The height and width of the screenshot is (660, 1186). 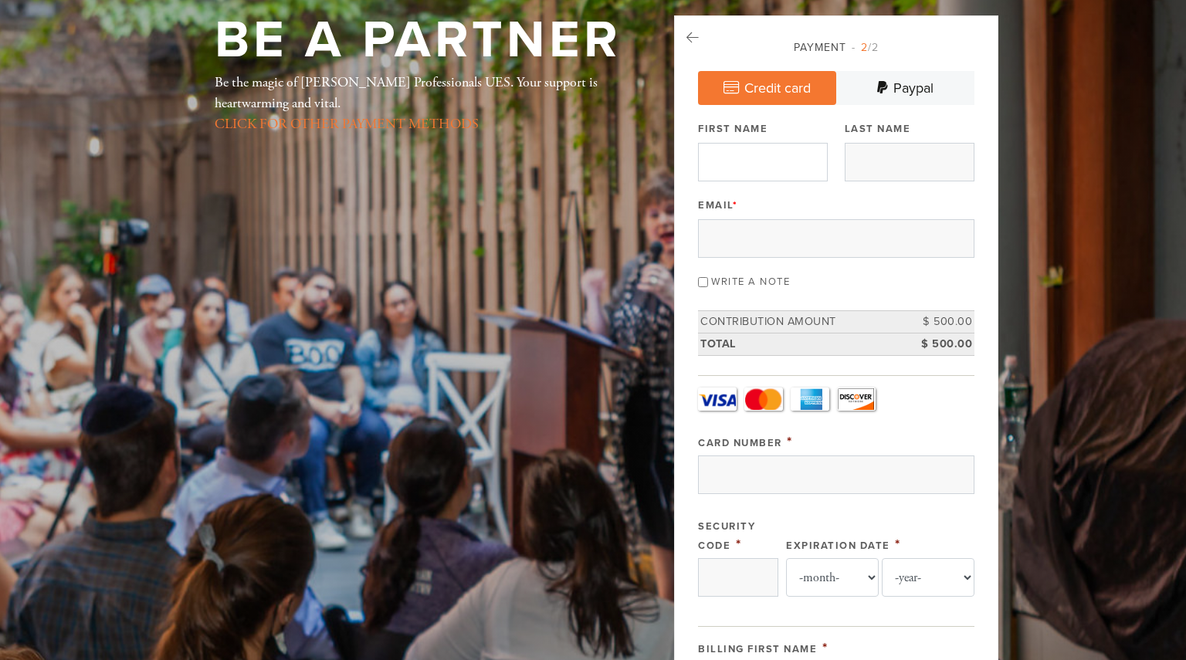 I want to click on a: Credit card, so click(x=767, y=88).